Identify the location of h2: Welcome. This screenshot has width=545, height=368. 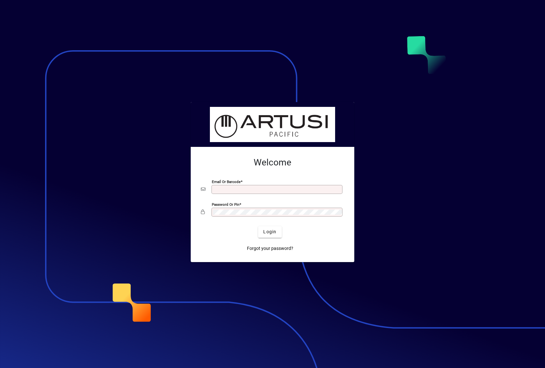
(273, 162).